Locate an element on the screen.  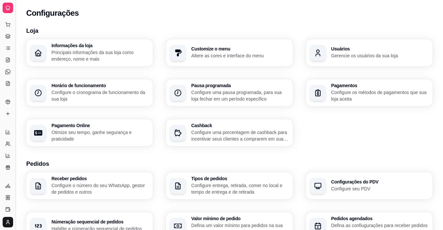
h3: Pagamento Online is located at coordinates (100, 126).